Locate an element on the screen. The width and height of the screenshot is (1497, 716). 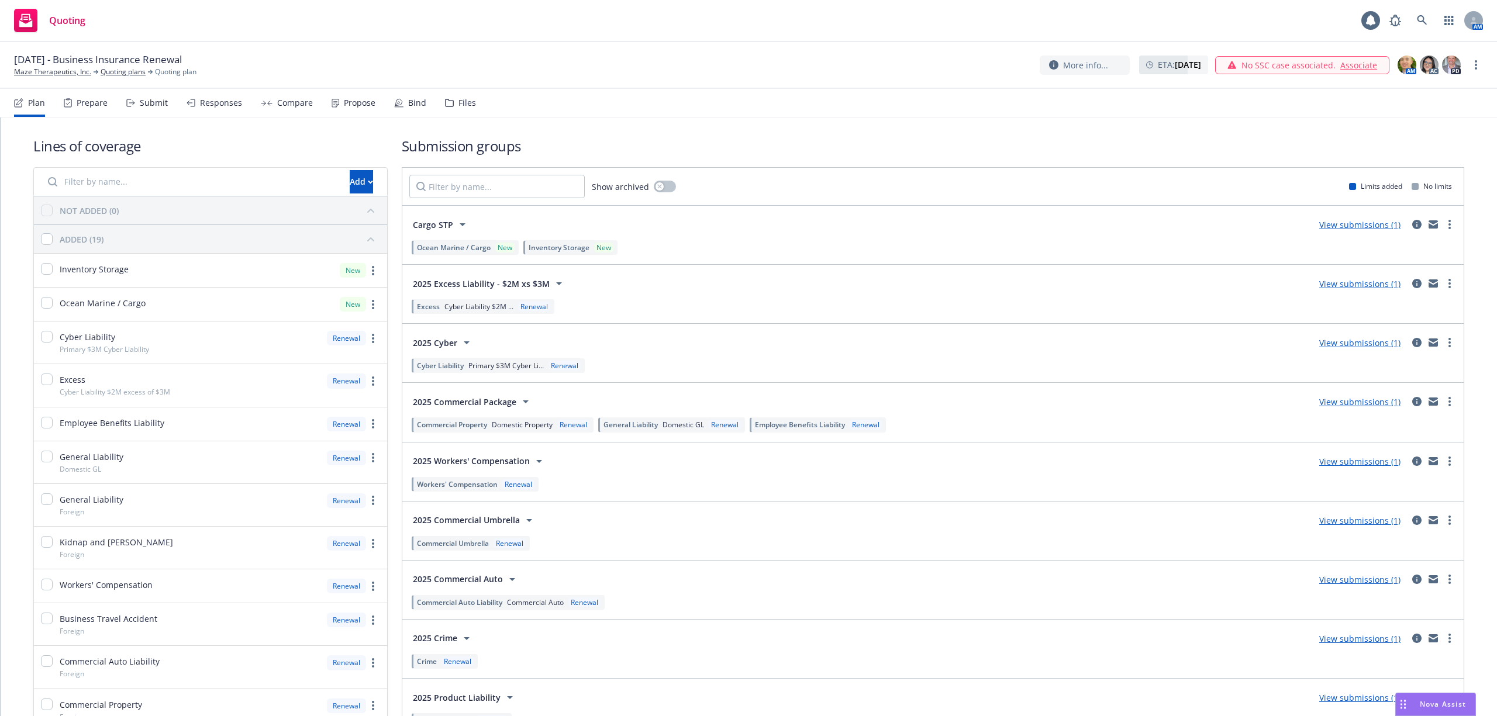
div: ADDED (19) is located at coordinates (81, 239).